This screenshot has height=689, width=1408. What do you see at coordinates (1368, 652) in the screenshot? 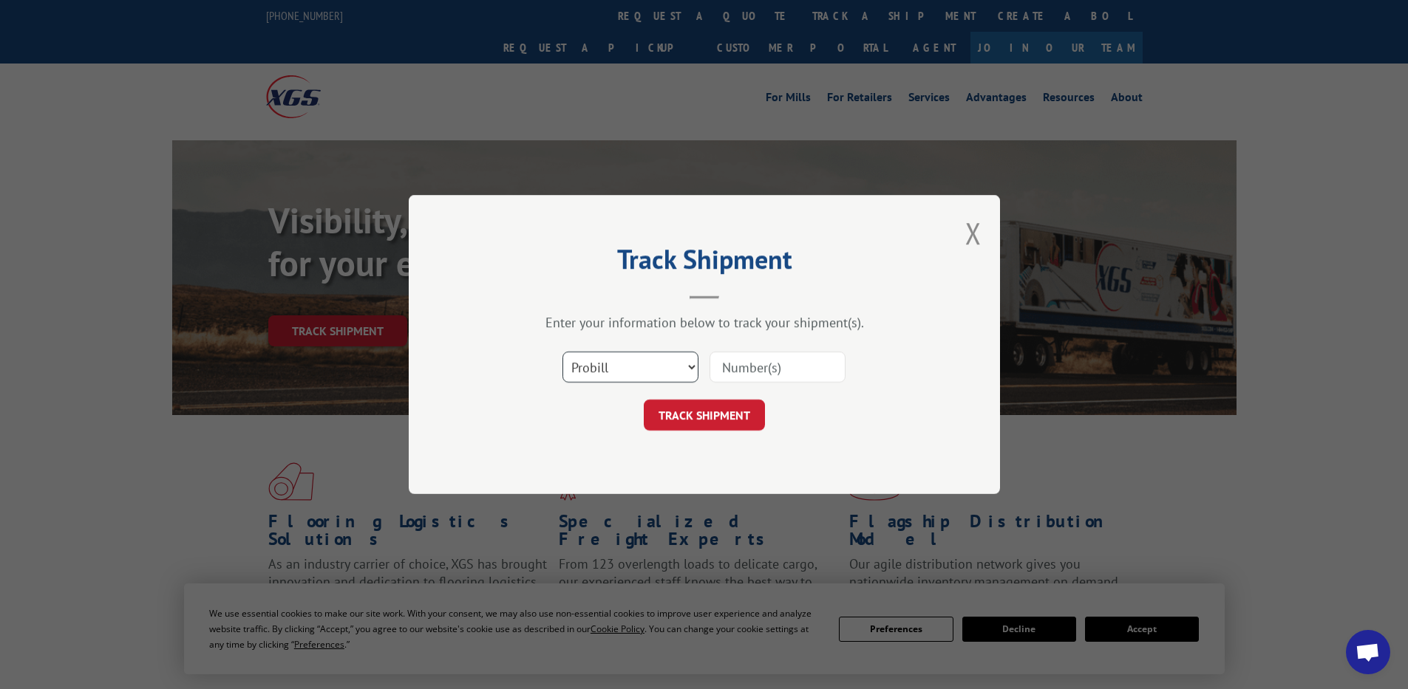
I see `a: Open chat` at bounding box center [1368, 652].